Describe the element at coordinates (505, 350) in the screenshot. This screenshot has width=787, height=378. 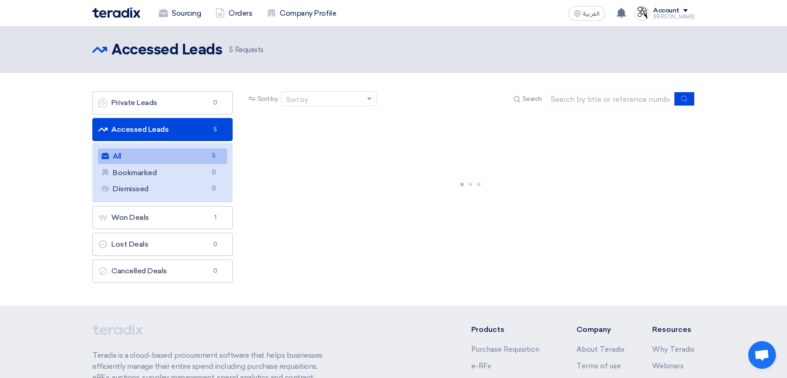
I see `a: Purchase Requisition` at that location.